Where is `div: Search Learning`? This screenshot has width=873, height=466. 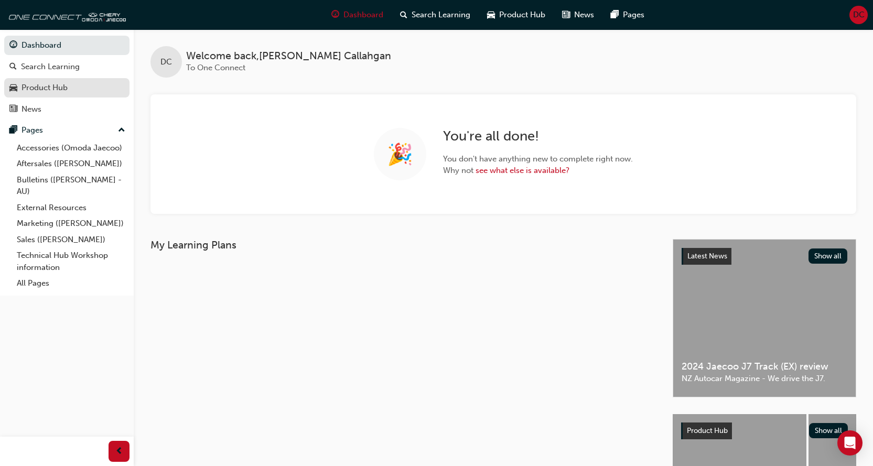 div: Search Learning is located at coordinates (50, 67).